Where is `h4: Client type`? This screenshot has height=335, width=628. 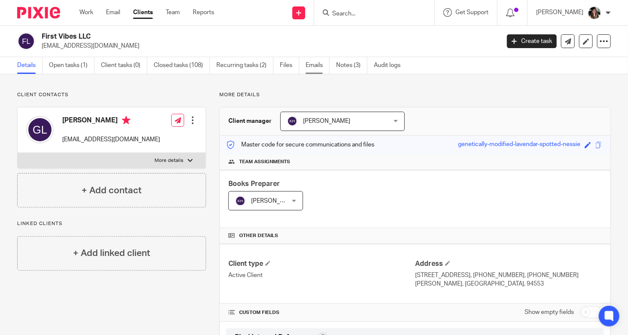
h4: Client type is located at coordinates (321, 264).